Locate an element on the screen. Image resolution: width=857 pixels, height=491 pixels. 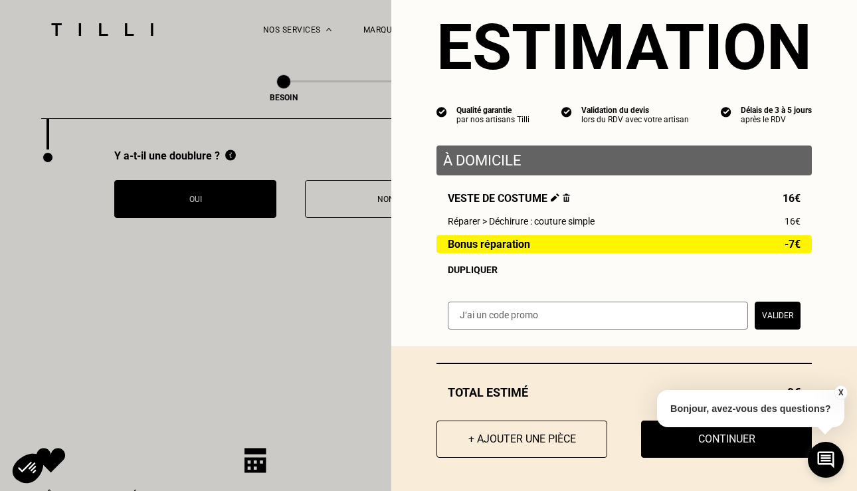
div: Validation du devis is located at coordinates (635, 110).